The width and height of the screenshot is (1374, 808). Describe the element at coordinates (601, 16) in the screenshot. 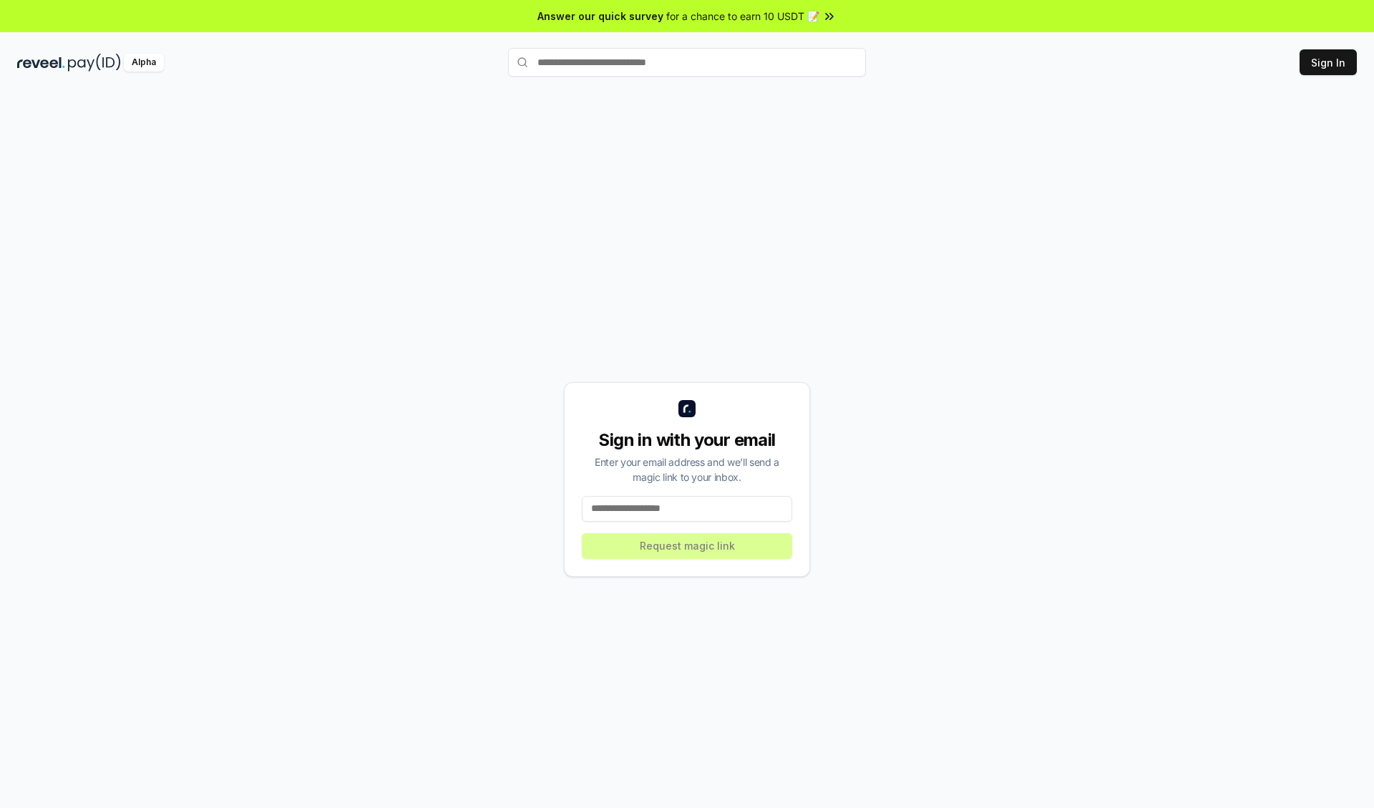

I see `span: Answer our quick survey` at that location.